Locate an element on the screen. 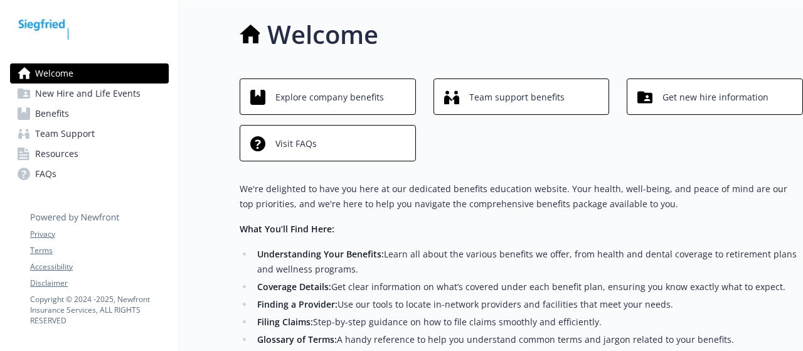  span: Team Support is located at coordinates (65, 134).